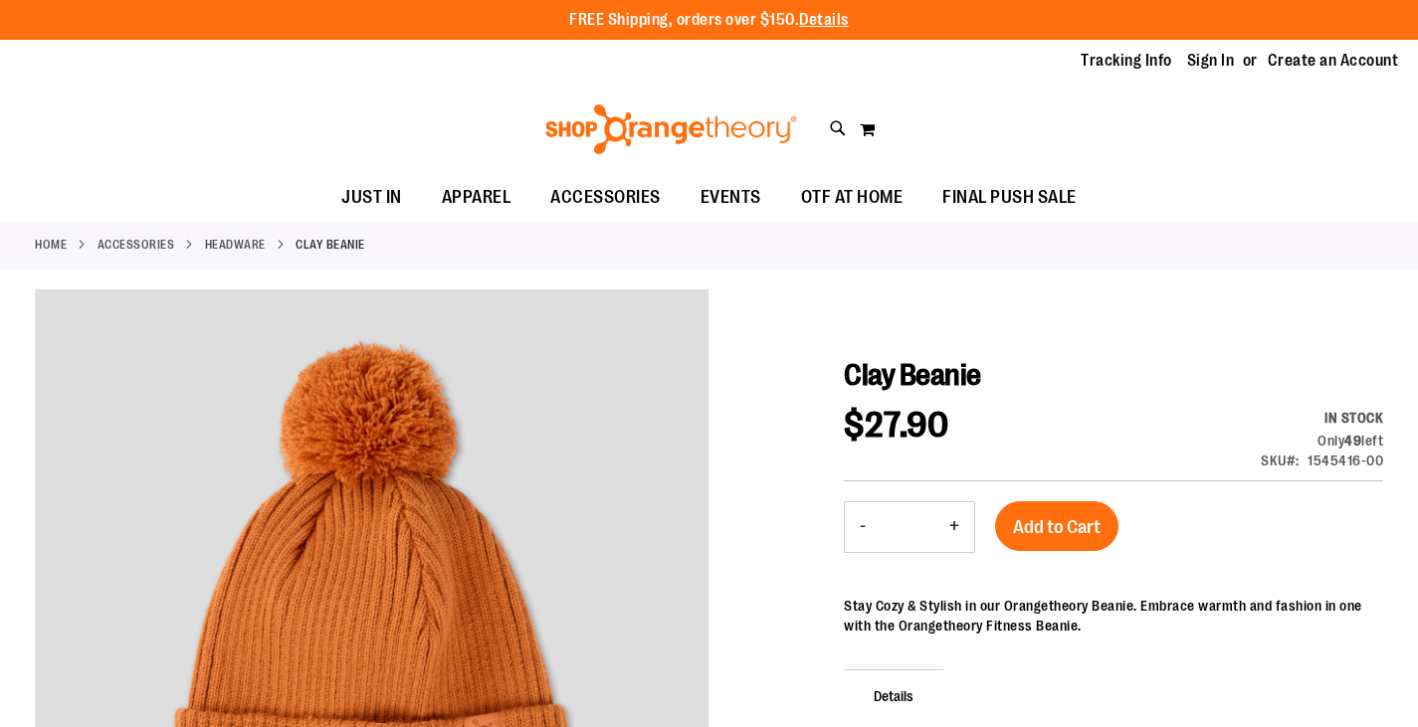  I want to click on span: Details, so click(894, 696).